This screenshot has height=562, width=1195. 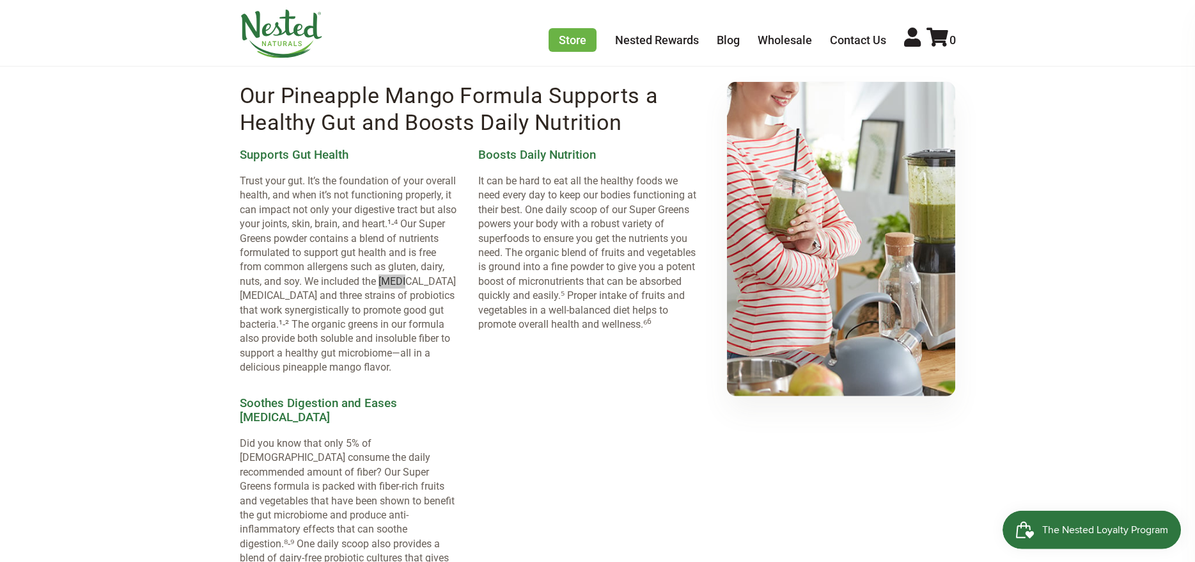 What do you see at coordinates (729, 40) in the screenshot?
I see `a: Blog` at bounding box center [729, 40].